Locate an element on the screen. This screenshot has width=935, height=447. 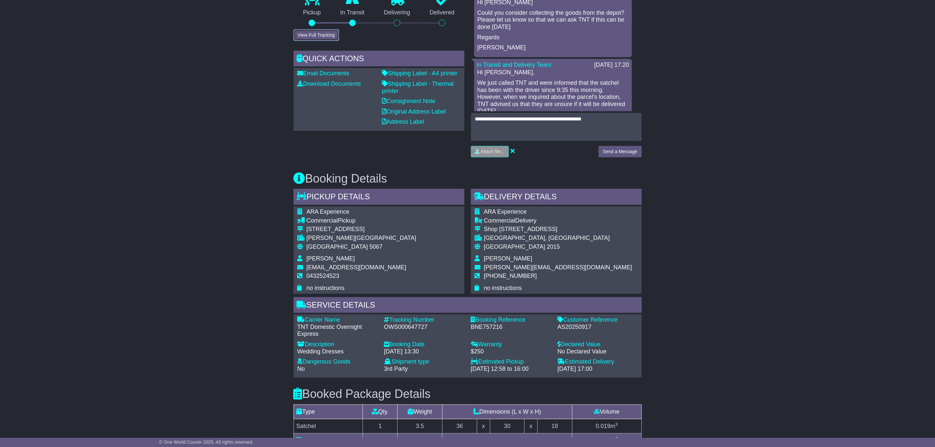
td: Qty. is located at coordinates (380, 412).